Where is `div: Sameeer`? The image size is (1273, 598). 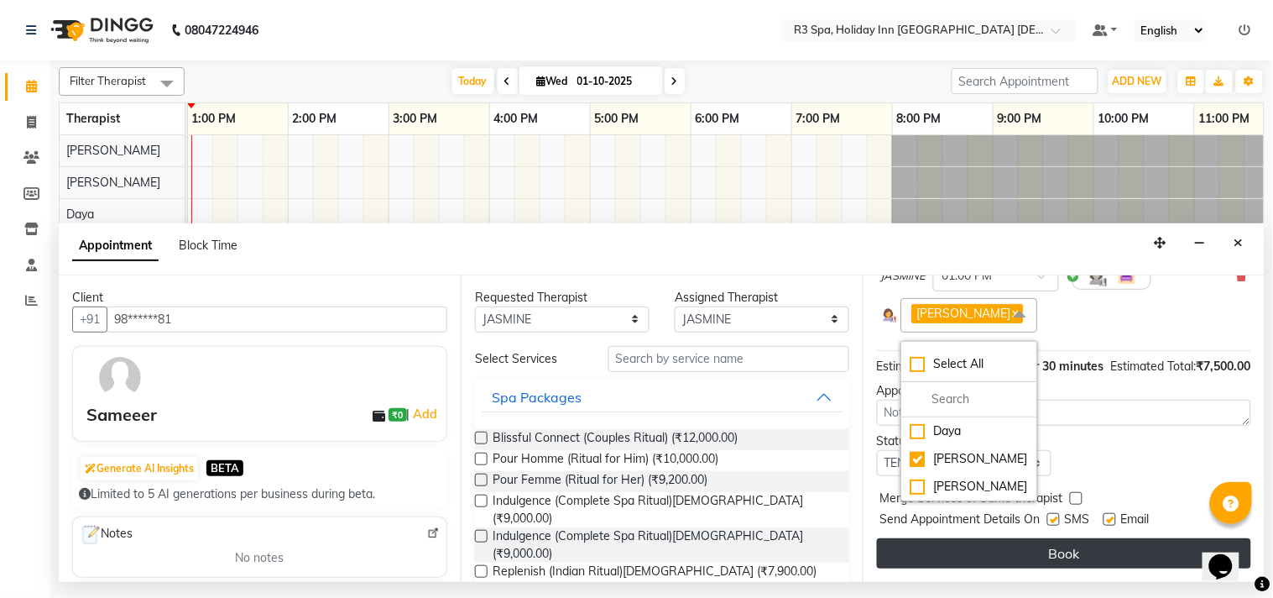
div: Sameeer is located at coordinates (122, 415).